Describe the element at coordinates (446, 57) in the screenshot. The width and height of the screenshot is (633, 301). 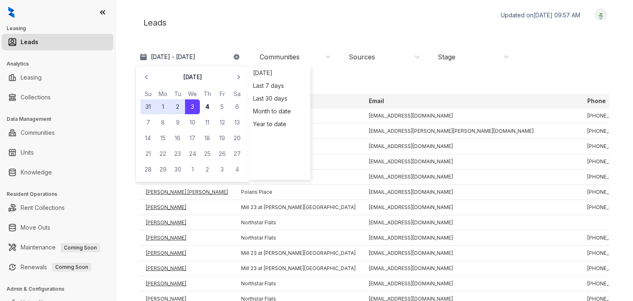
I see `div: Stage` at that location.